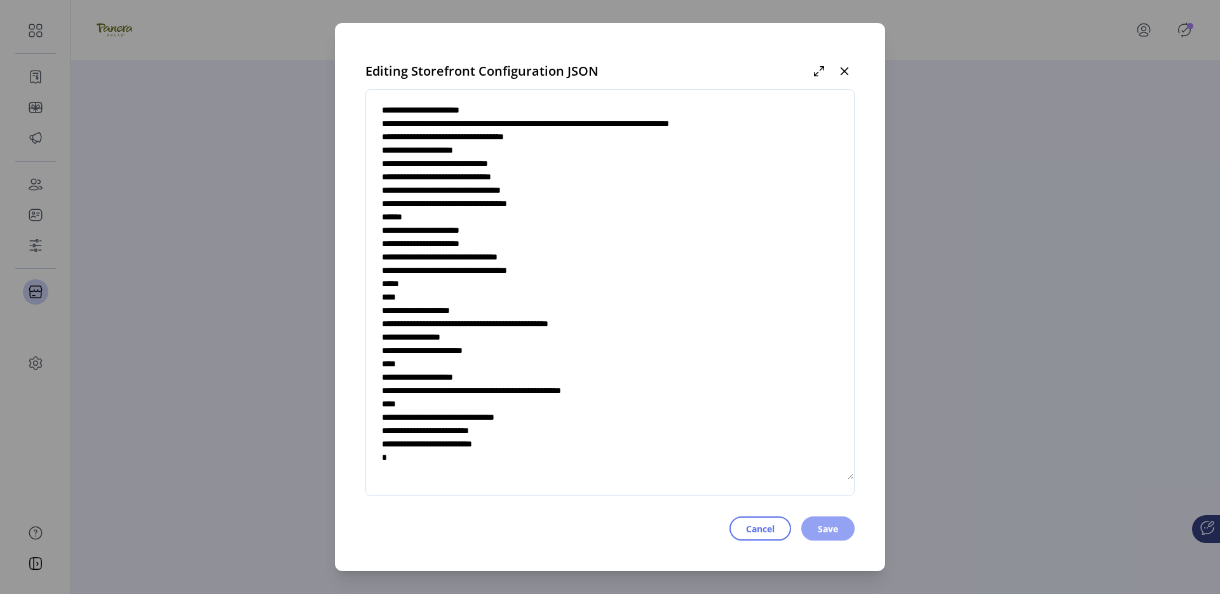 The height and width of the screenshot is (594, 1220). I want to click on button: Save, so click(828, 528).